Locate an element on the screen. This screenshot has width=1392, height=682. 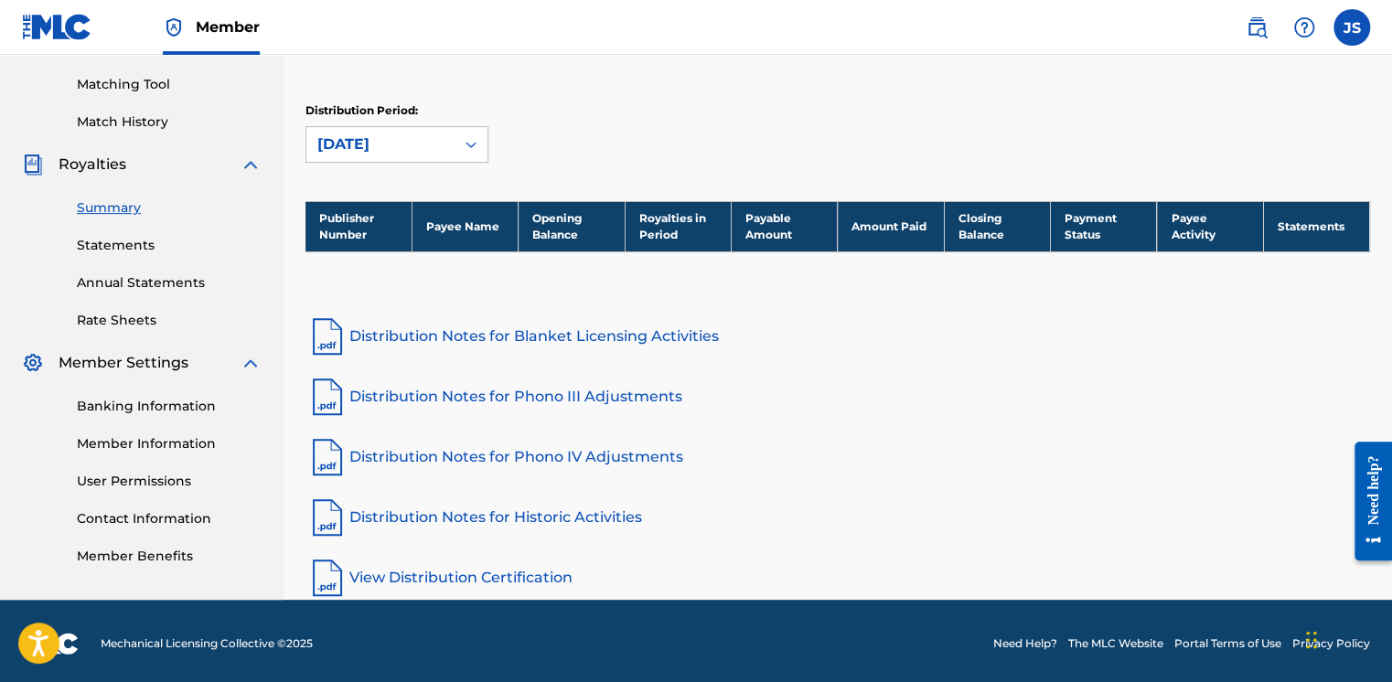
a: Distribution Notes for Phono IV Adjustments is located at coordinates (838, 457).